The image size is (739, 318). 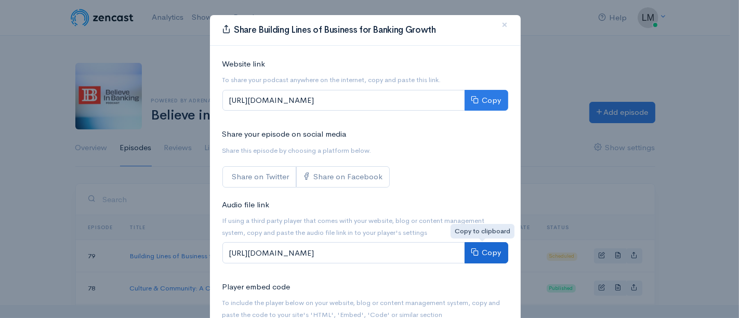 I want to click on small: To share your podcast anywhere on the internet, copy and paste this link., so click(x=332, y=80).